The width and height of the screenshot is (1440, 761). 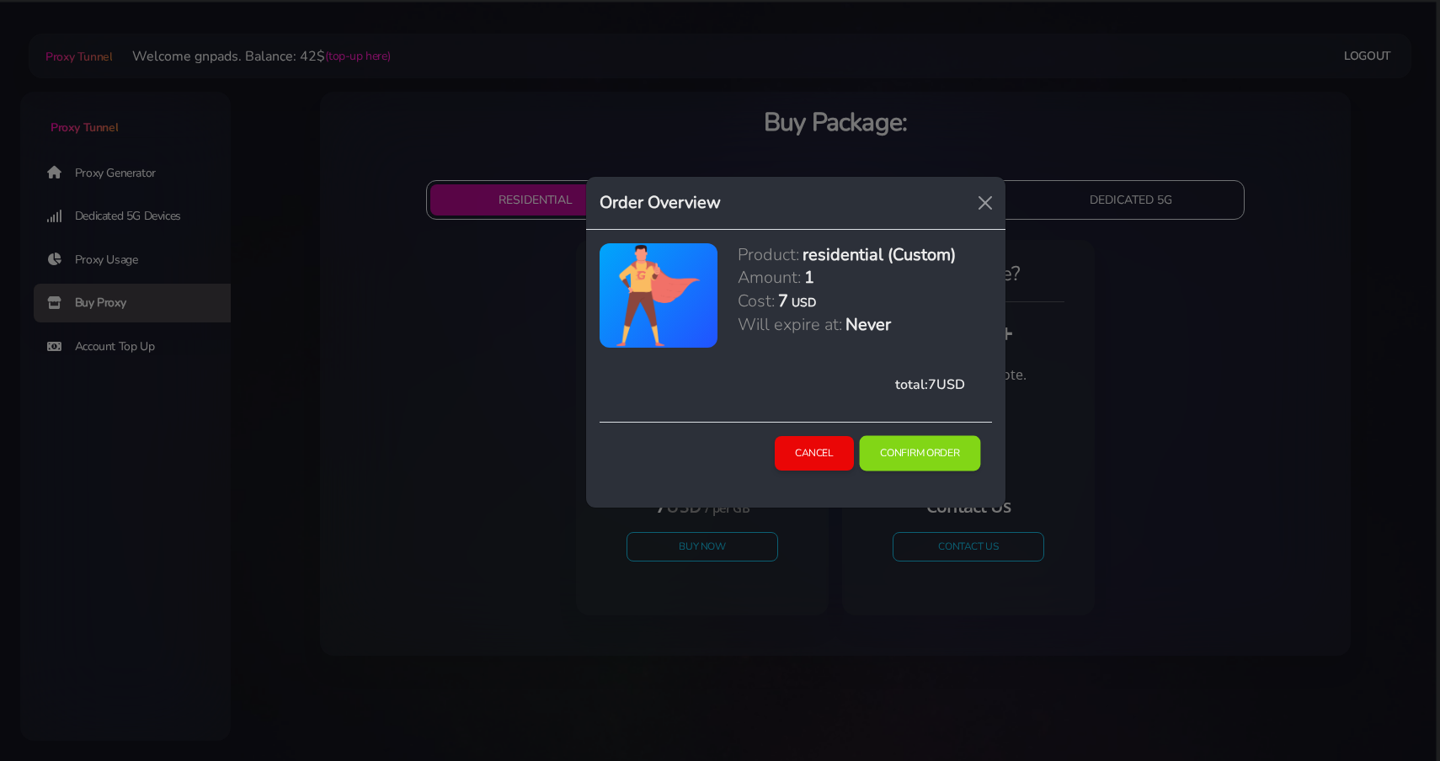 I want to click on button: Confirm Order, so click(x=919, y=453).